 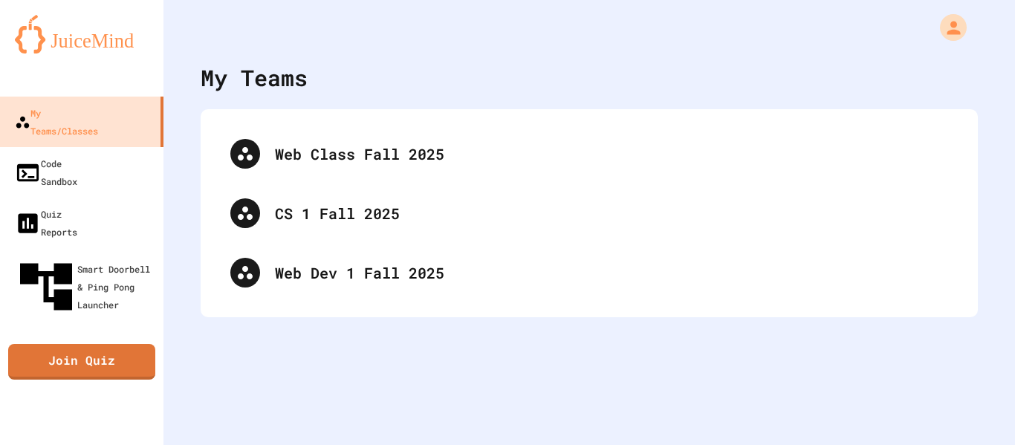 What do you see at coordinates (56, 122) in the screenshot?
I see `div: My Teams/Classes` at bounding box center [56, 122].